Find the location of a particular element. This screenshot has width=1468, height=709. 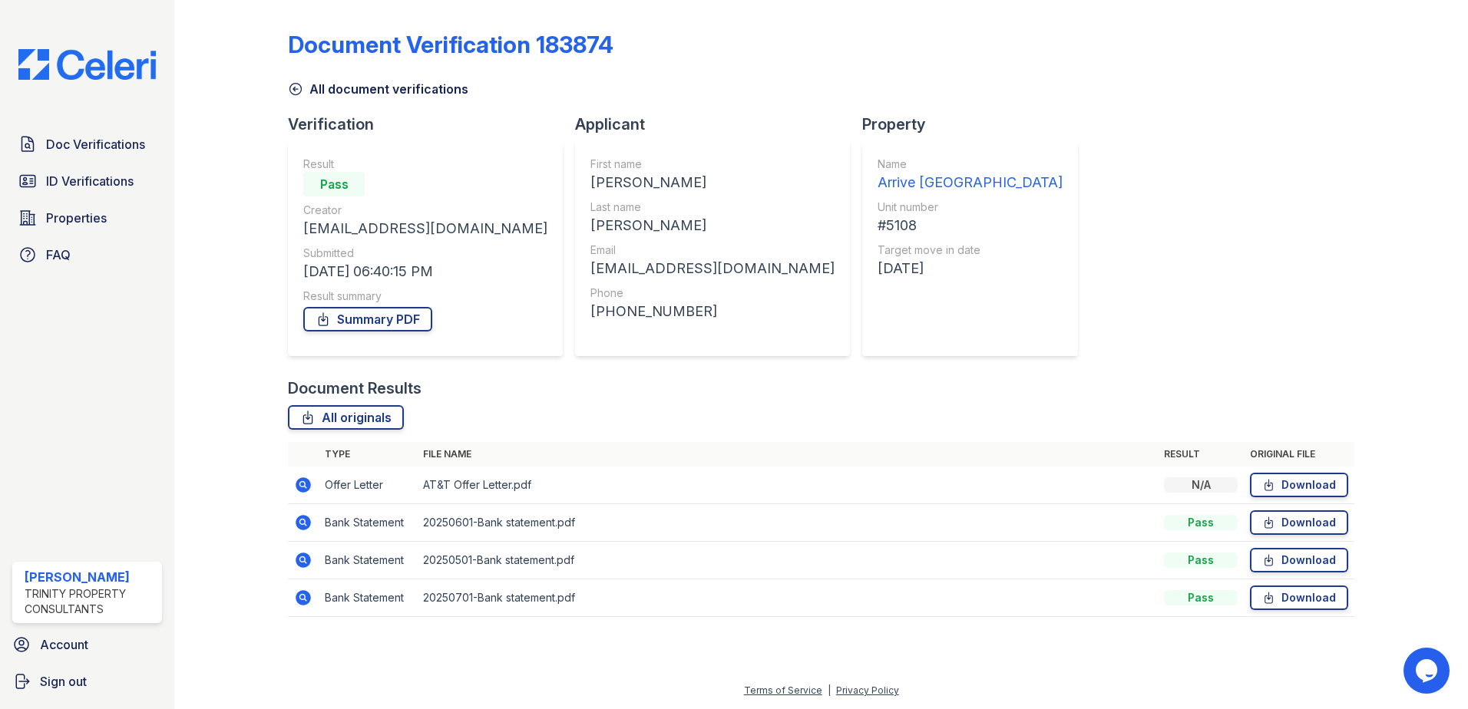

div: Result summary is located at coordinates (425, 296).